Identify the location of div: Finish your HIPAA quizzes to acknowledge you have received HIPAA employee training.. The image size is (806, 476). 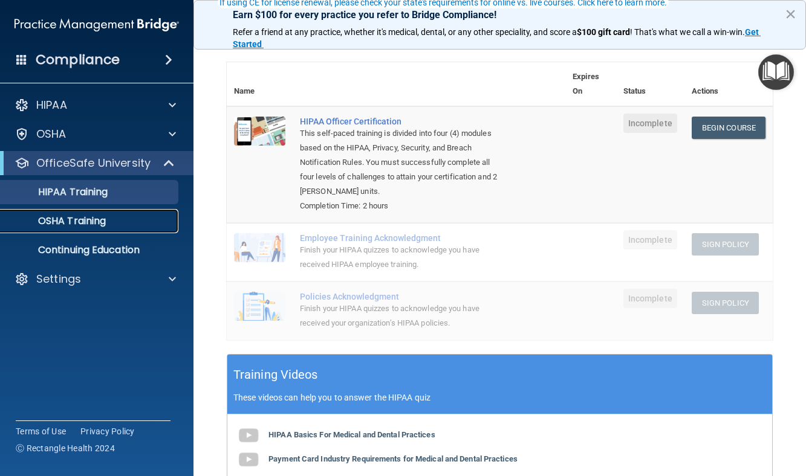
(402, 257).